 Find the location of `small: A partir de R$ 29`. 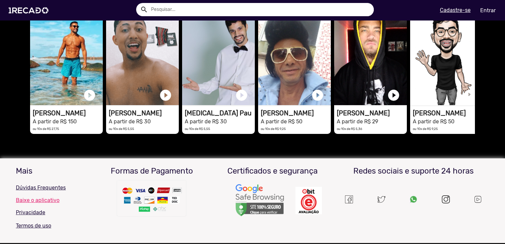

small: A partir de R$ 29 is located at coordinates (357, 121).